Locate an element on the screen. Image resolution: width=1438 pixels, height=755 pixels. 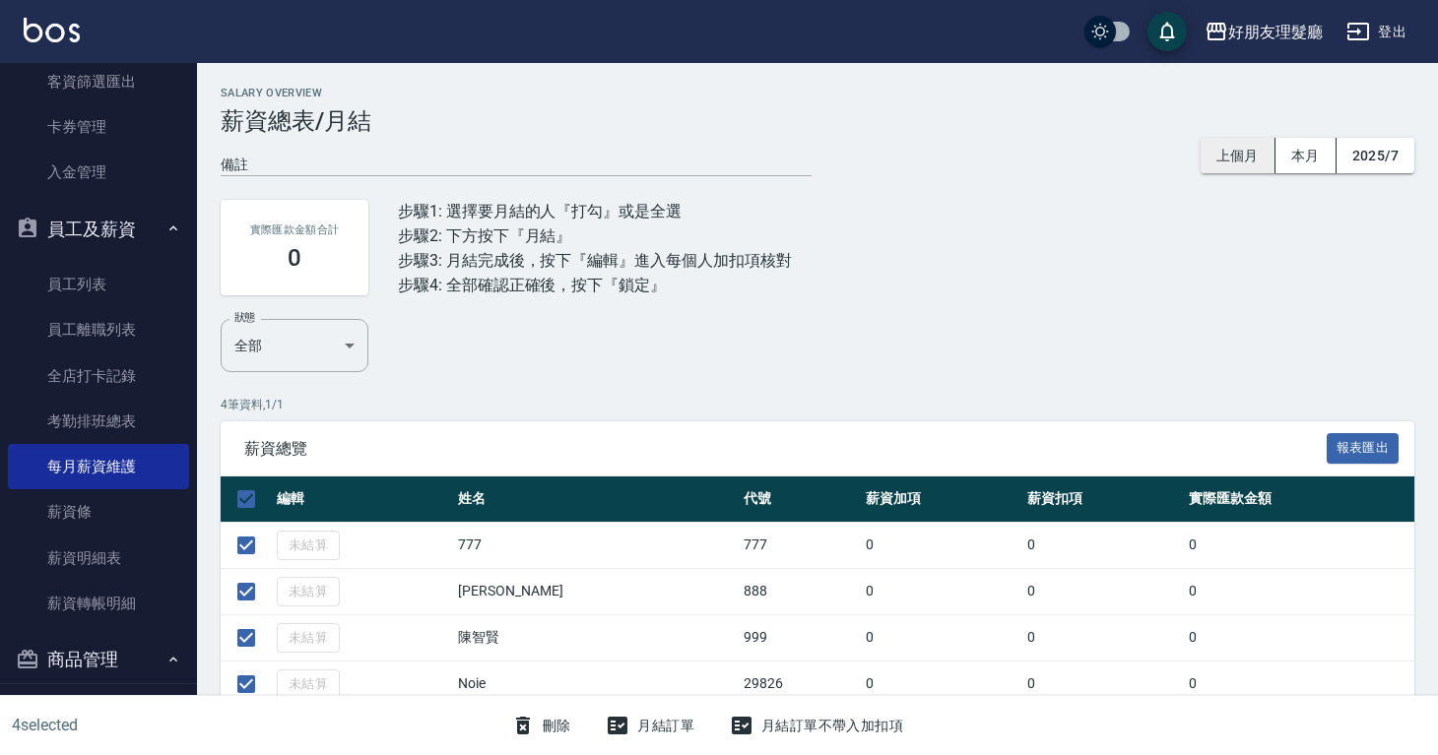
div: 全部 is located at coordinates (294, 346).